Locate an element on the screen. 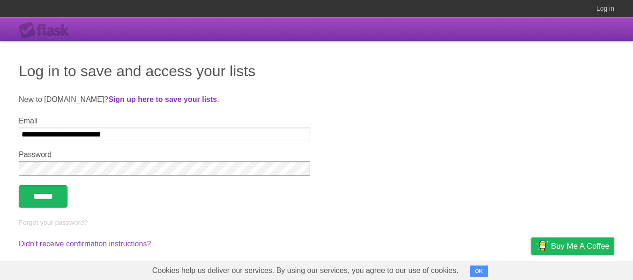 The height and width of the screenshot is (280, 633). h1: Log in to save and access your lists is located at coordinates (316, 71).